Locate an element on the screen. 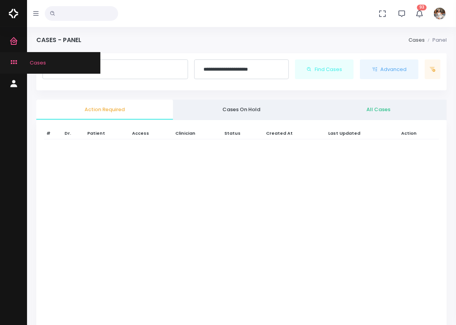  th: Dr. is located at coordinates (73, 134).